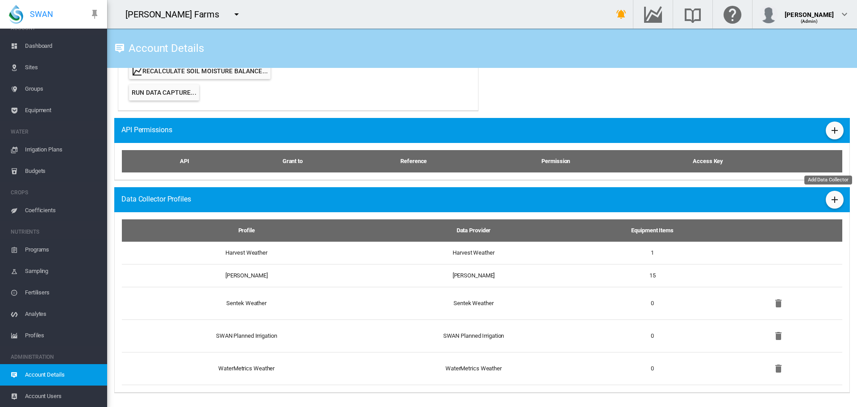 The width and height of the screenshot is (857, 407). I want to click on span: Fertilisers, so click(63, 292).